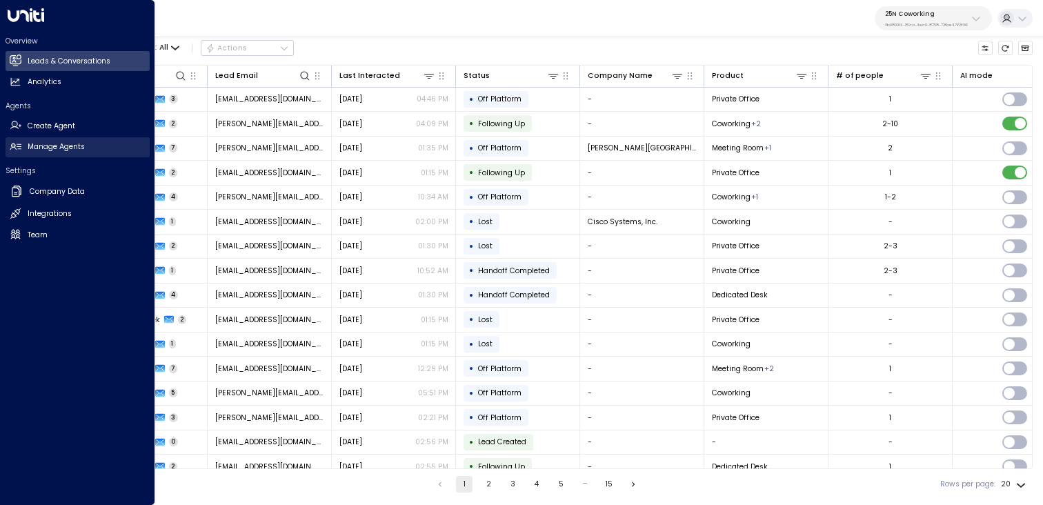 This screenshot has height=505, width=1043. What do you see at coordinates (642, 148) in the screenshot?
I see `span: Wade Wellness Center` at bounding box center [642, 148].